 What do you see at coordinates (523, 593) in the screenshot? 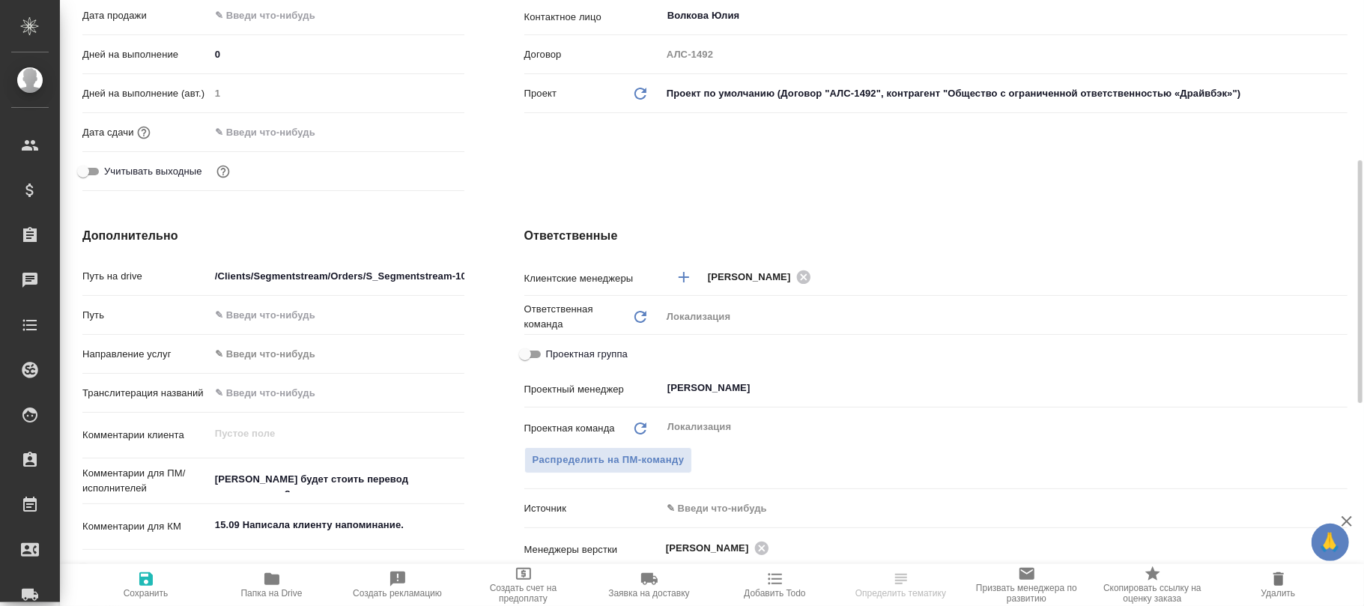
I see `span: Создать счет на предоплату` at bounding box center [523, 593].